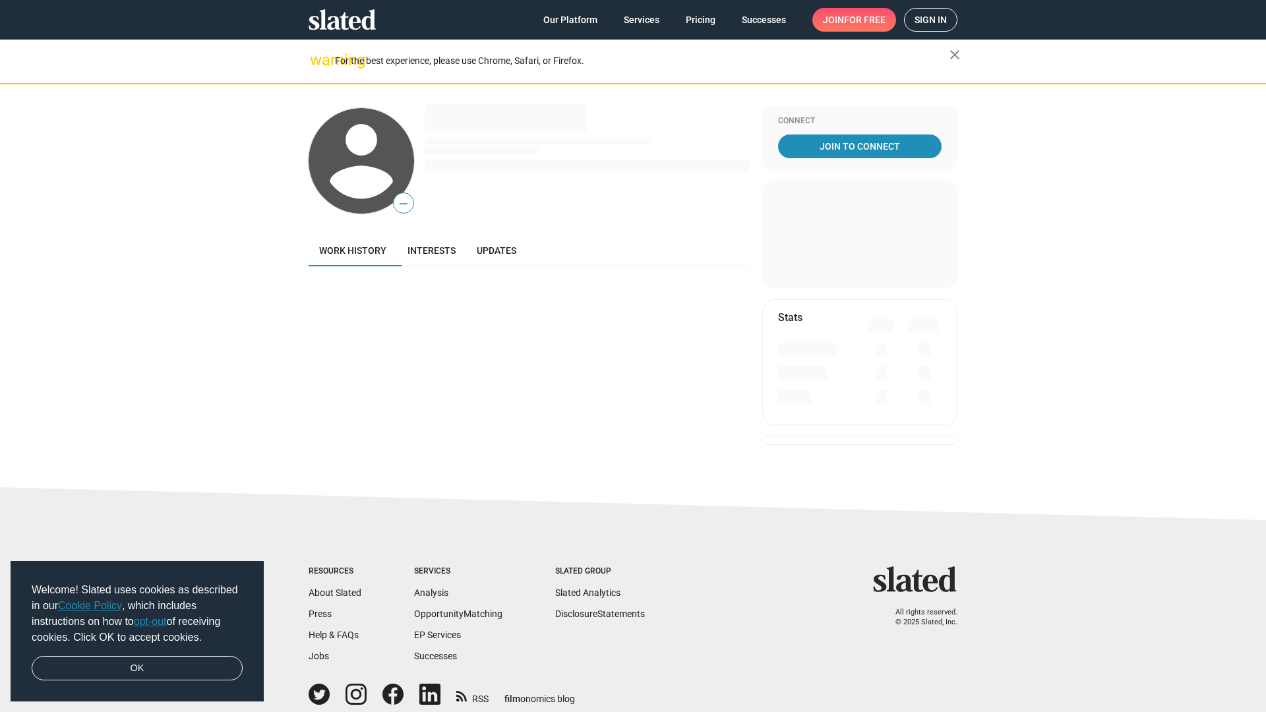 Image resolution: width=1266 pixels, height=712 pixels. Describe the element at coordinates (700, 20) in the screenshot. I see `a: Pricing` at that location.